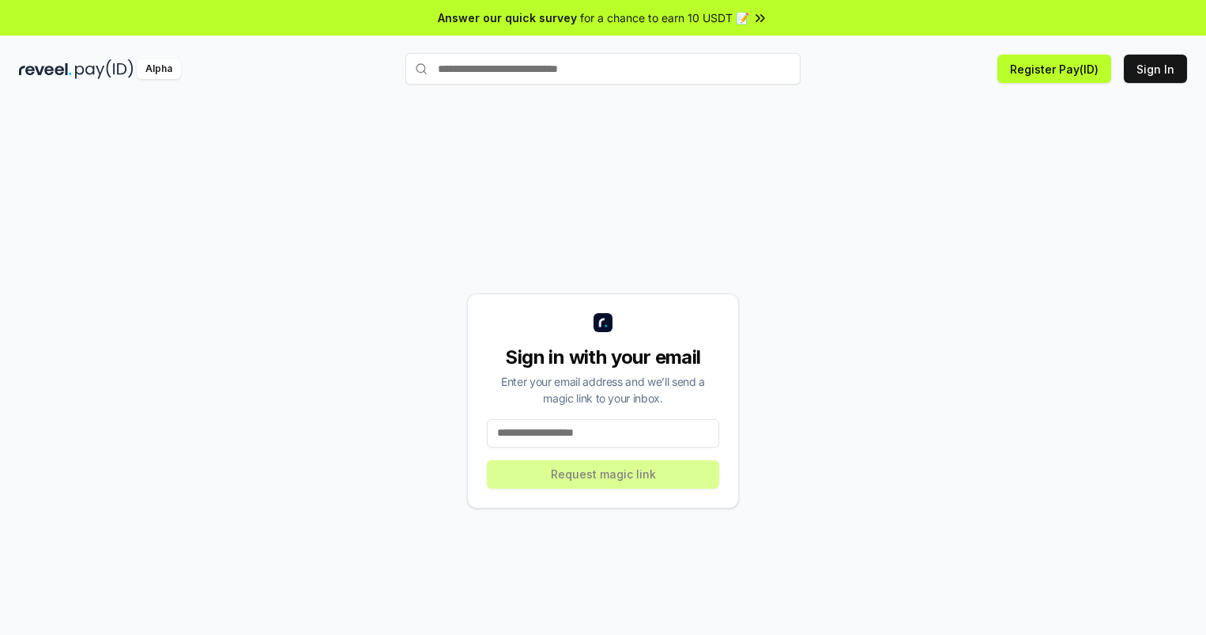 The image size is (1206, 635). What do you see at coordinates (159, 69) in the screenshot?
I see `div: Alpha` at bounding box center [159, 69].